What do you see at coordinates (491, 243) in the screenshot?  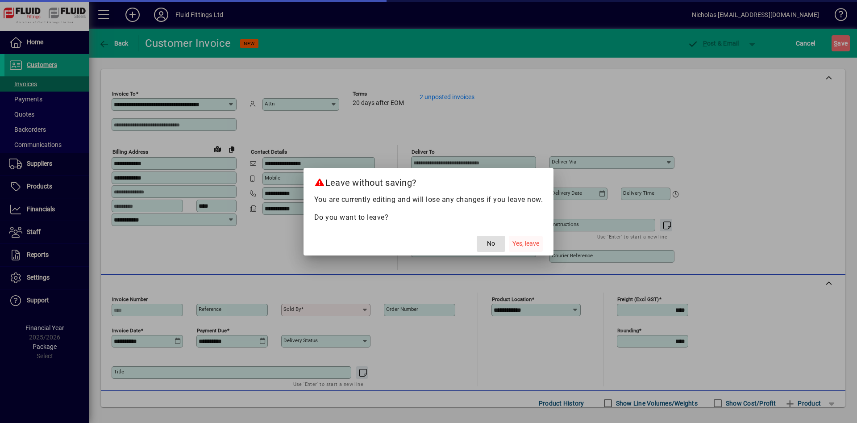 I see `span: No` at bounding box center [491, 243].